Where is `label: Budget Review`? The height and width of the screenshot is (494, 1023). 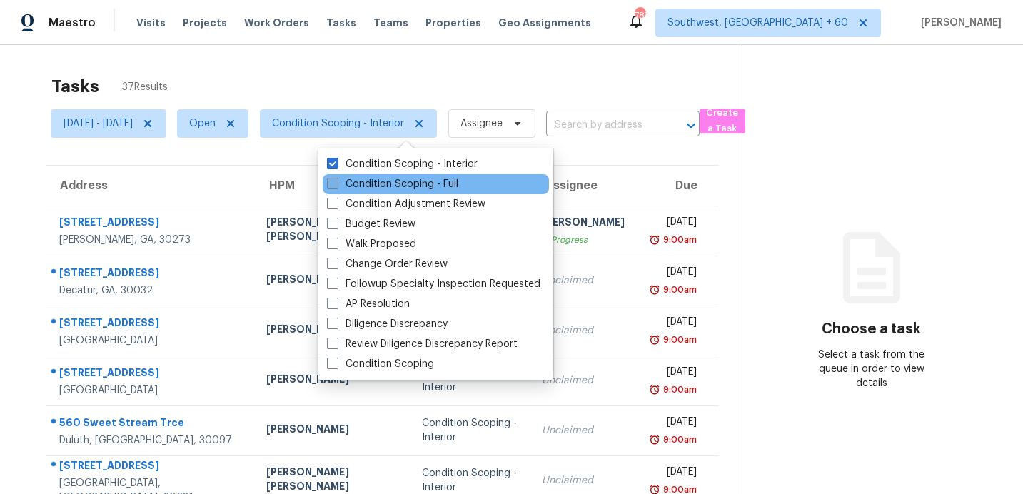
label: Budget Review is located at coordinates (371, 224).